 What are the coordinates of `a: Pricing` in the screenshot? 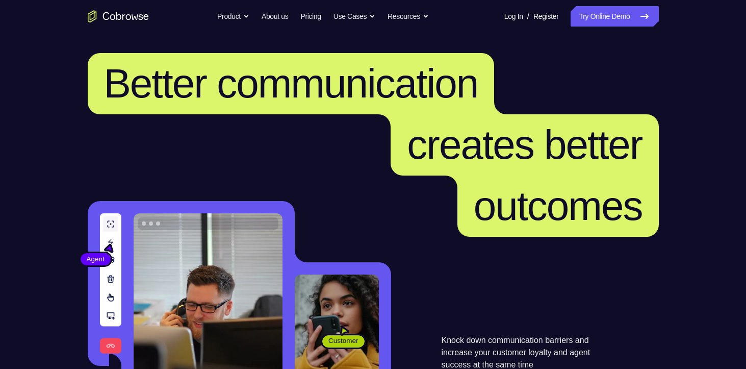 It's located at (311, 16).